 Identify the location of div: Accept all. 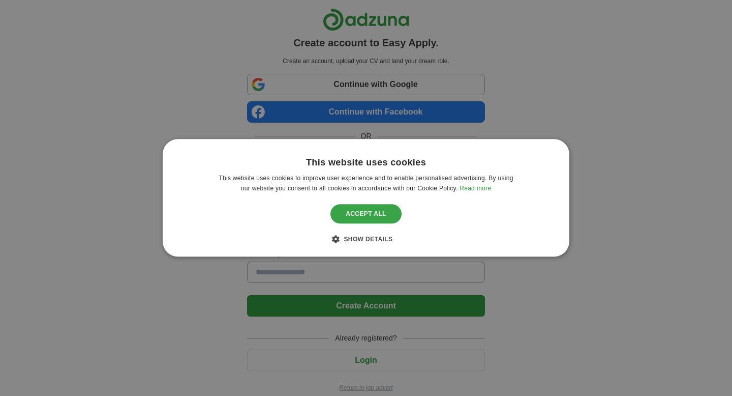
(366, 214).